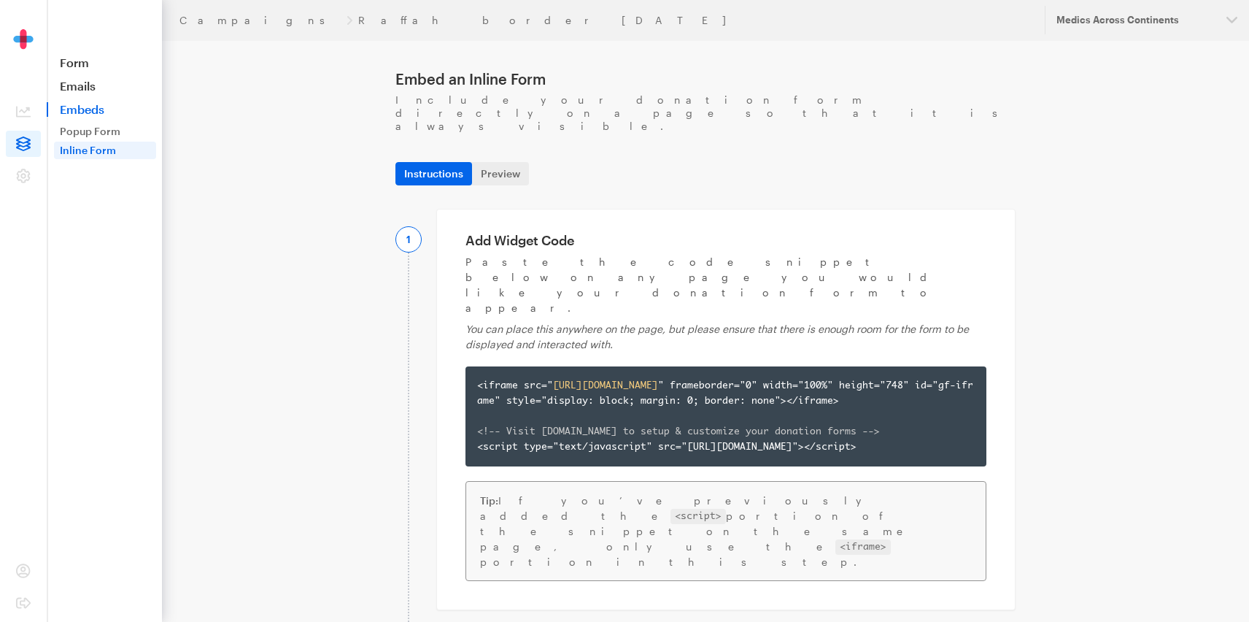 Image resolution: width=1249 pixels, height=622 pixels. I want to click on a: Campaigns, so click(260, 20).